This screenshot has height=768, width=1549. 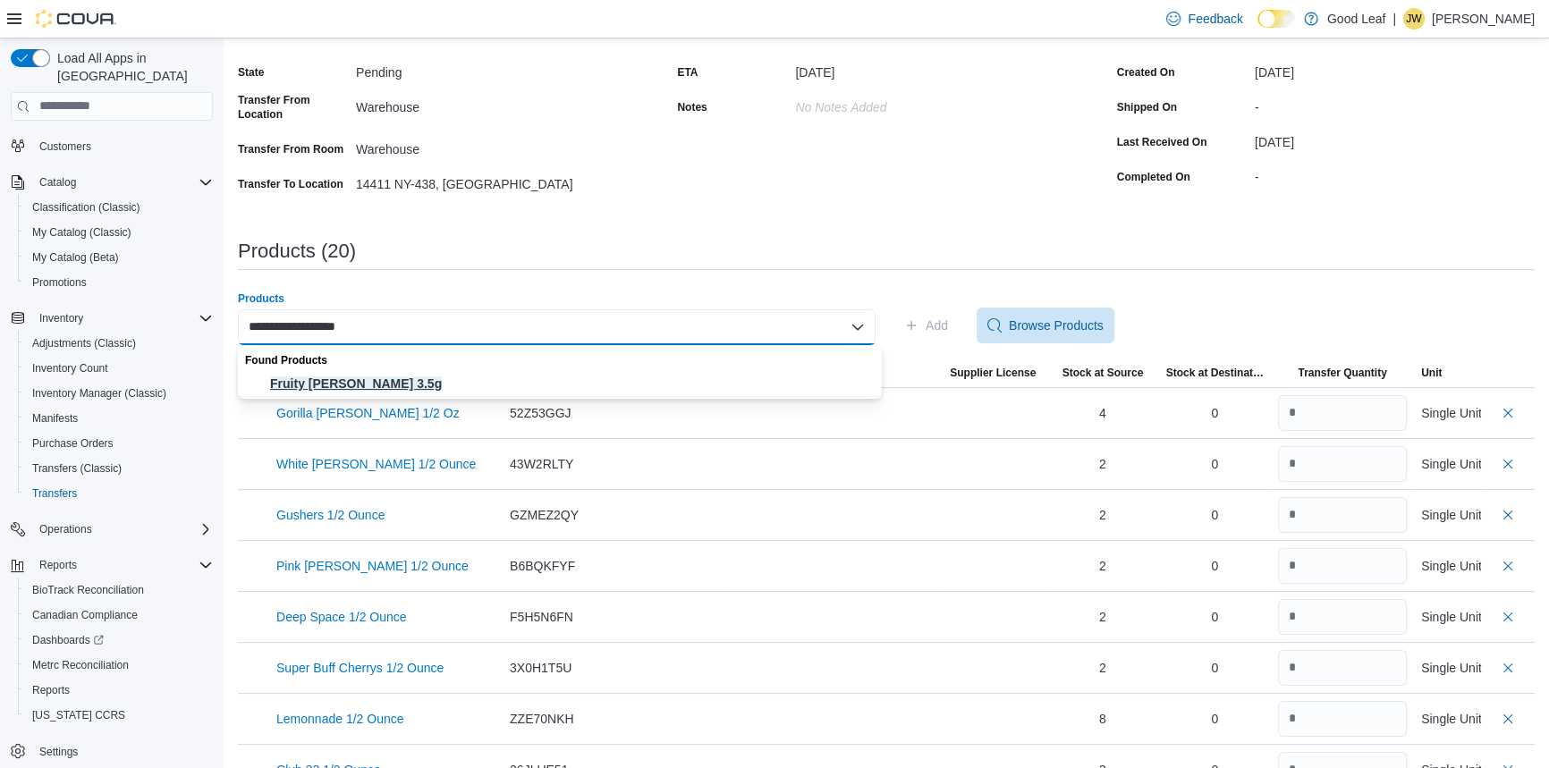 I want to click on span: Inventory Manager (Classic), so click(x=99, y=394).